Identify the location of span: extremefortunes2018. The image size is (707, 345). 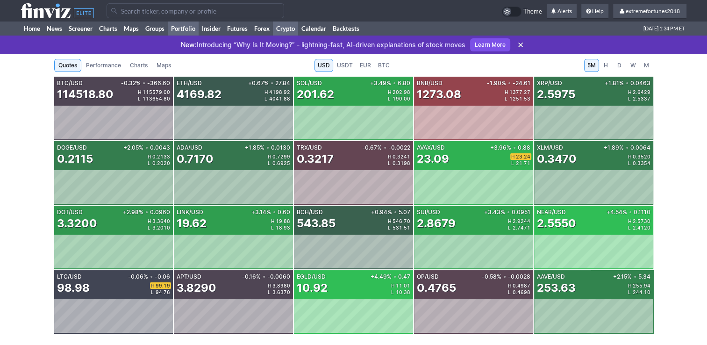
(653, 11).